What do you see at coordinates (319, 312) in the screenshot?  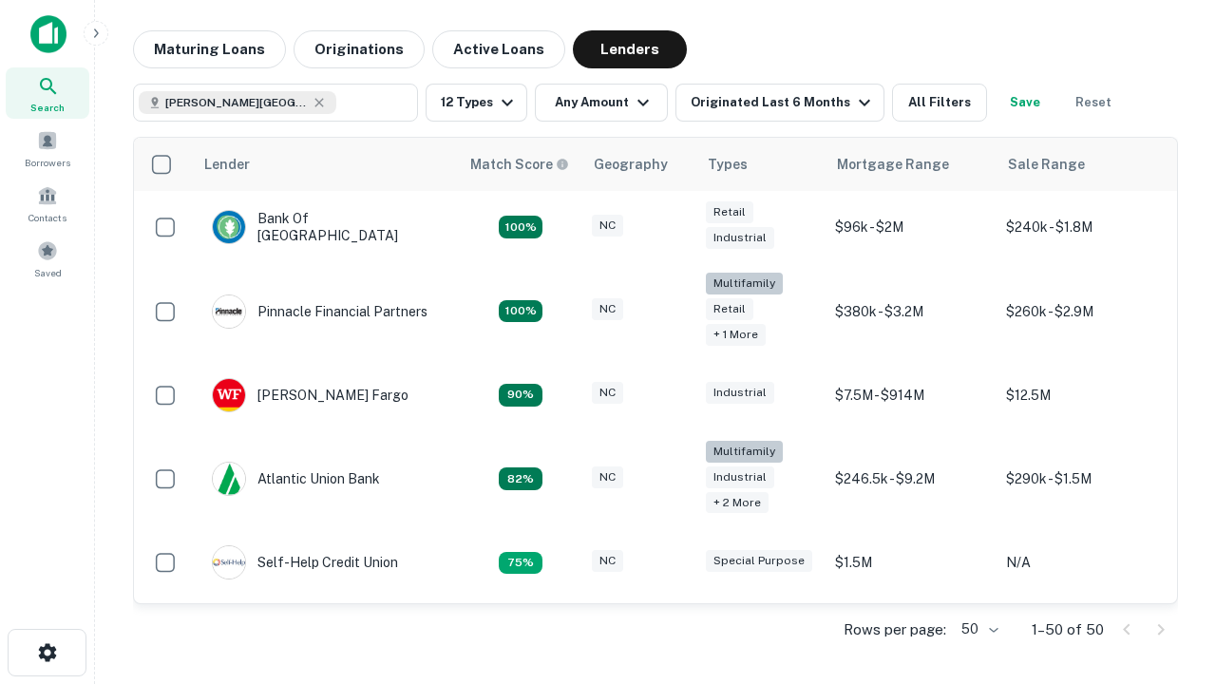 I see `div: Pinnacle Financial Partners` at bounding box center [319, 312].